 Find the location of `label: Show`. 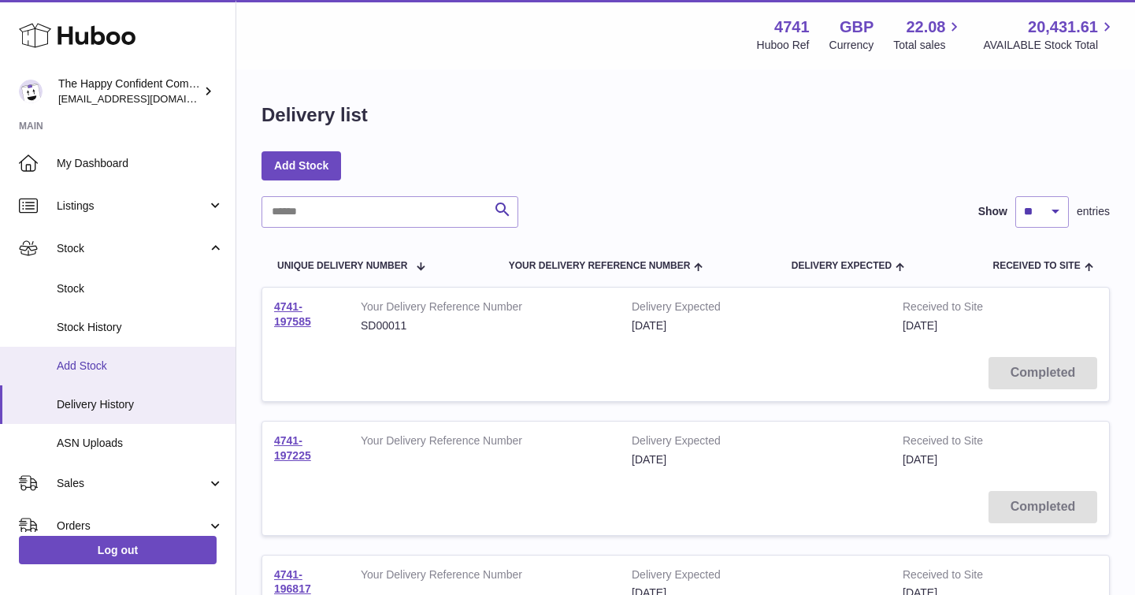

label: Show is located at coordinates (992, 211).